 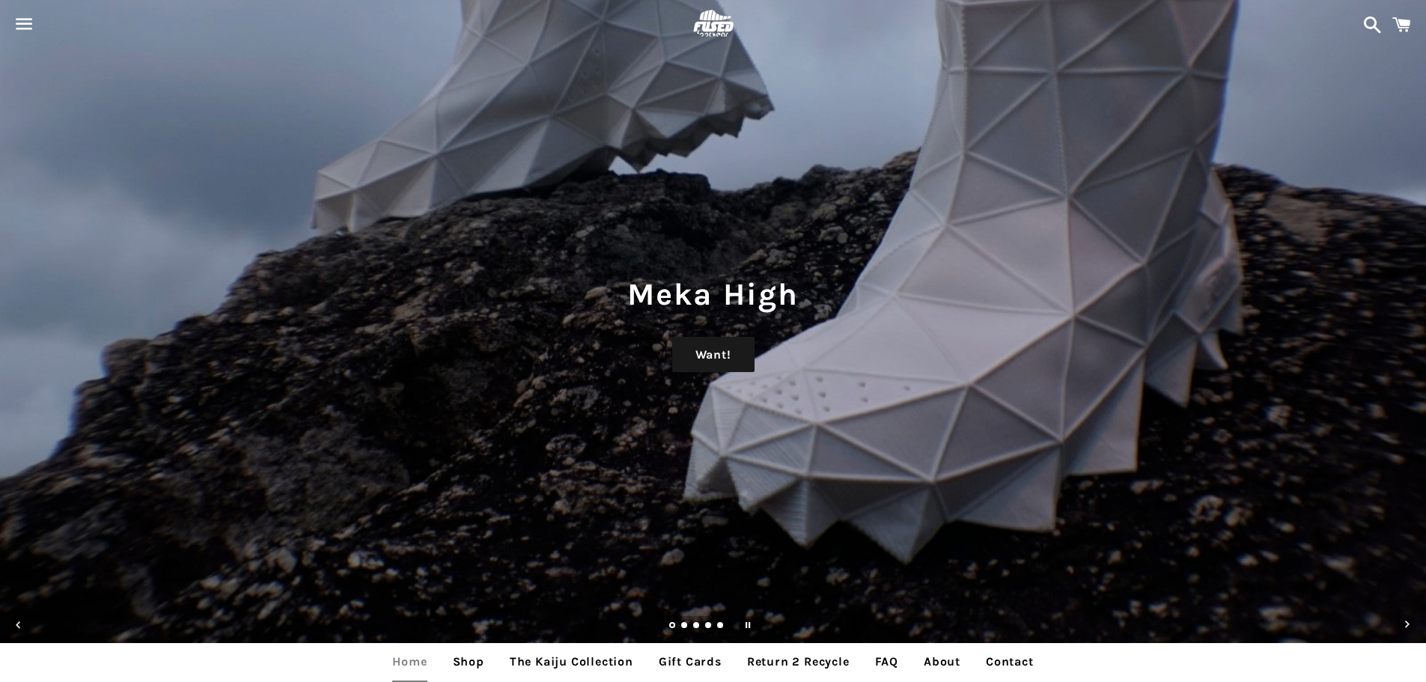 I want to click on a: Want!, so click(x=713, y=355).